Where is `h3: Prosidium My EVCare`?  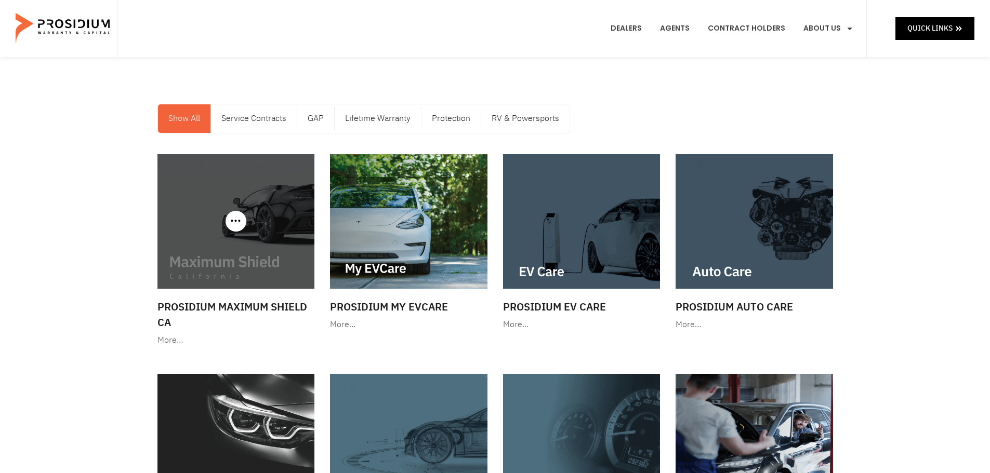
h3: Prosidium My EVCare is located at coordinates (408, 307).